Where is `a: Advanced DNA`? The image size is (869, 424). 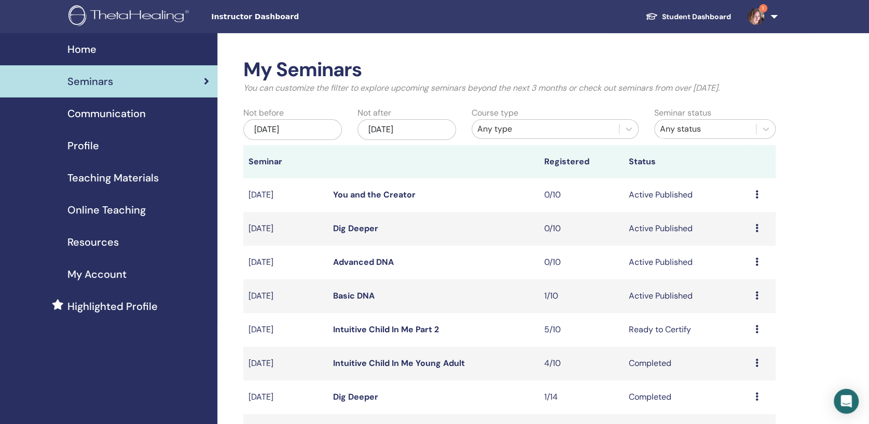
a: Advanced DNA is located at coordinates (363, 262).